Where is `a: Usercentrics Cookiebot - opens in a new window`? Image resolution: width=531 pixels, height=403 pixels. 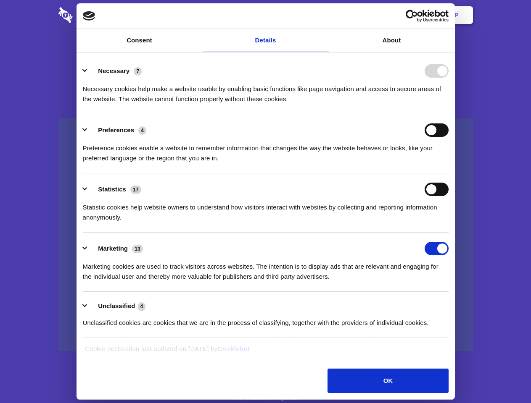 a: Usercentrics Cookiebot - opens in a new window is located at coordinates (411, 16).